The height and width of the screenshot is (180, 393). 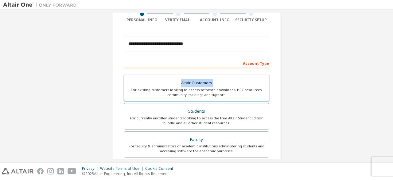 What do you see at coordinates (72, 171) in the screenshot?
I see `img: youtube.svg` at bounding box center [72, 171].